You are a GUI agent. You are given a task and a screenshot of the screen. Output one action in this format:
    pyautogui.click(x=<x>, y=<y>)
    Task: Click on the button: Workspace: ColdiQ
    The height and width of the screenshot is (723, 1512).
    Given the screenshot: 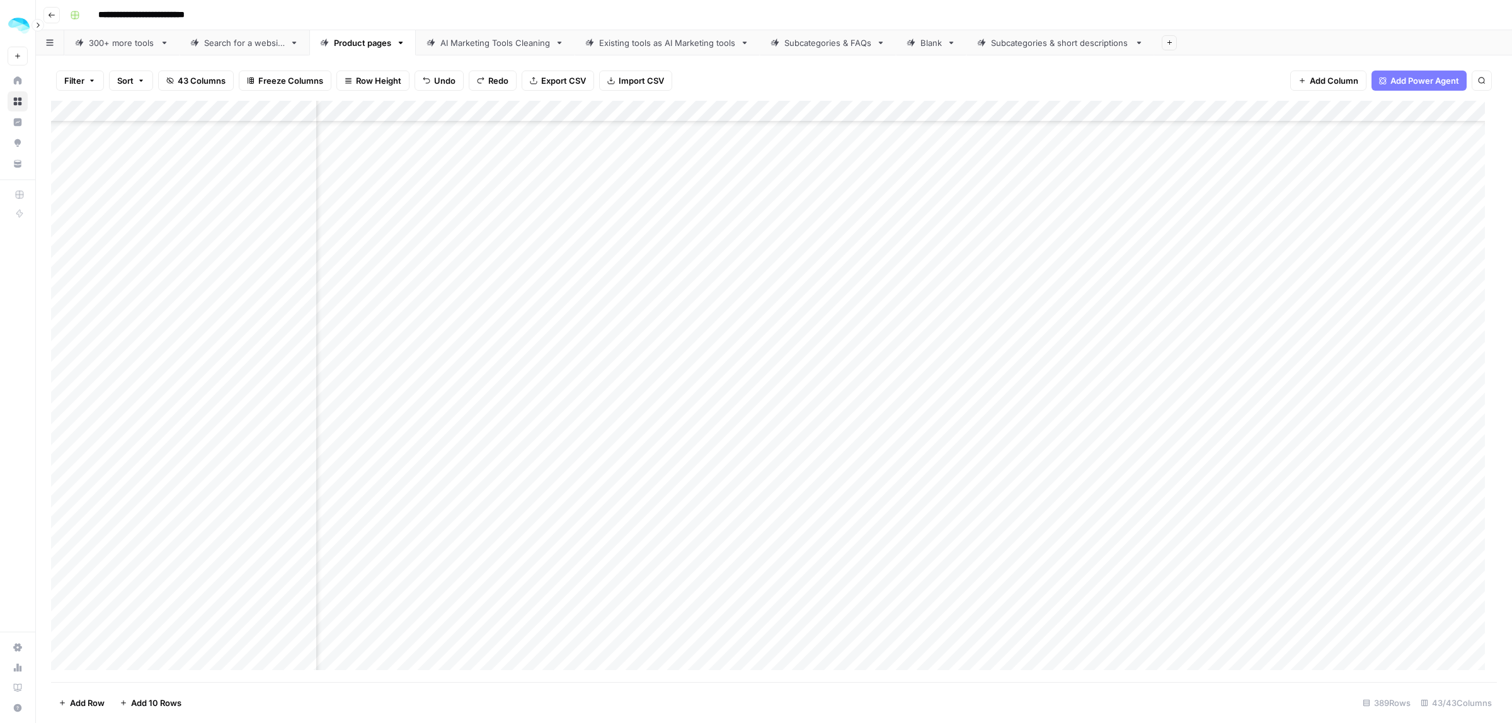 What is the action you would take?
    pyautogui.click(x=18, y=26)
    